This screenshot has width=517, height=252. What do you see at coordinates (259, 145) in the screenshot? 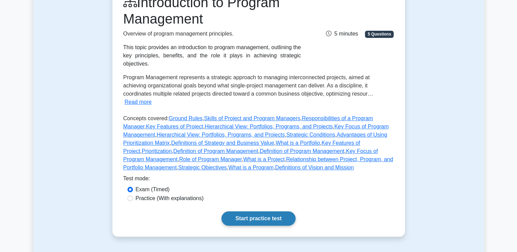
I see `p: Concepts covered: , , , , , , , , , , , , , , , , , , , , ,` at bounding box center [259, 145].